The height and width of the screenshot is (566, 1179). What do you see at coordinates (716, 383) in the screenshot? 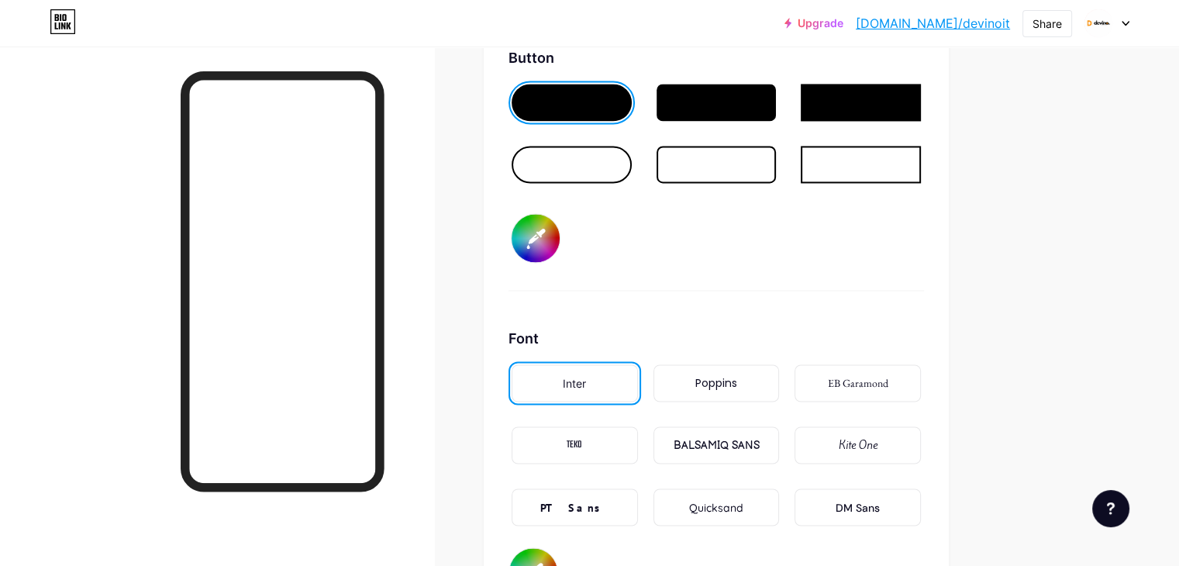
I see `div: Poppins` at bounding box center [716, 383].